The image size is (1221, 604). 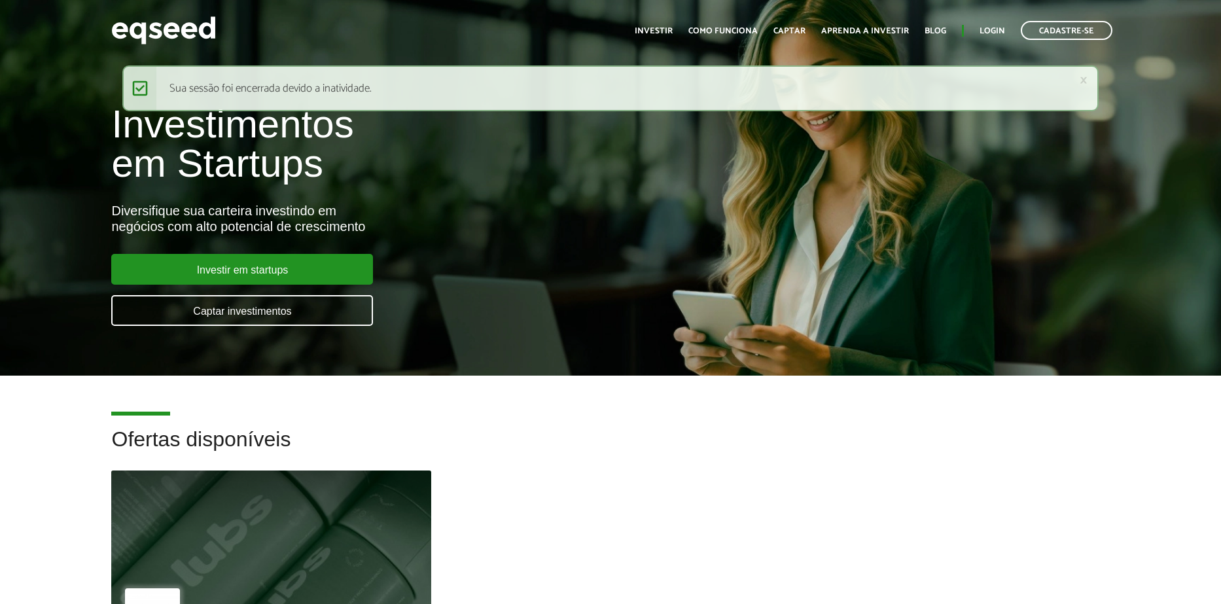 I want to click on div: Sua sessão foi encerrada devido a inatividade., so click(x=611, y=88).